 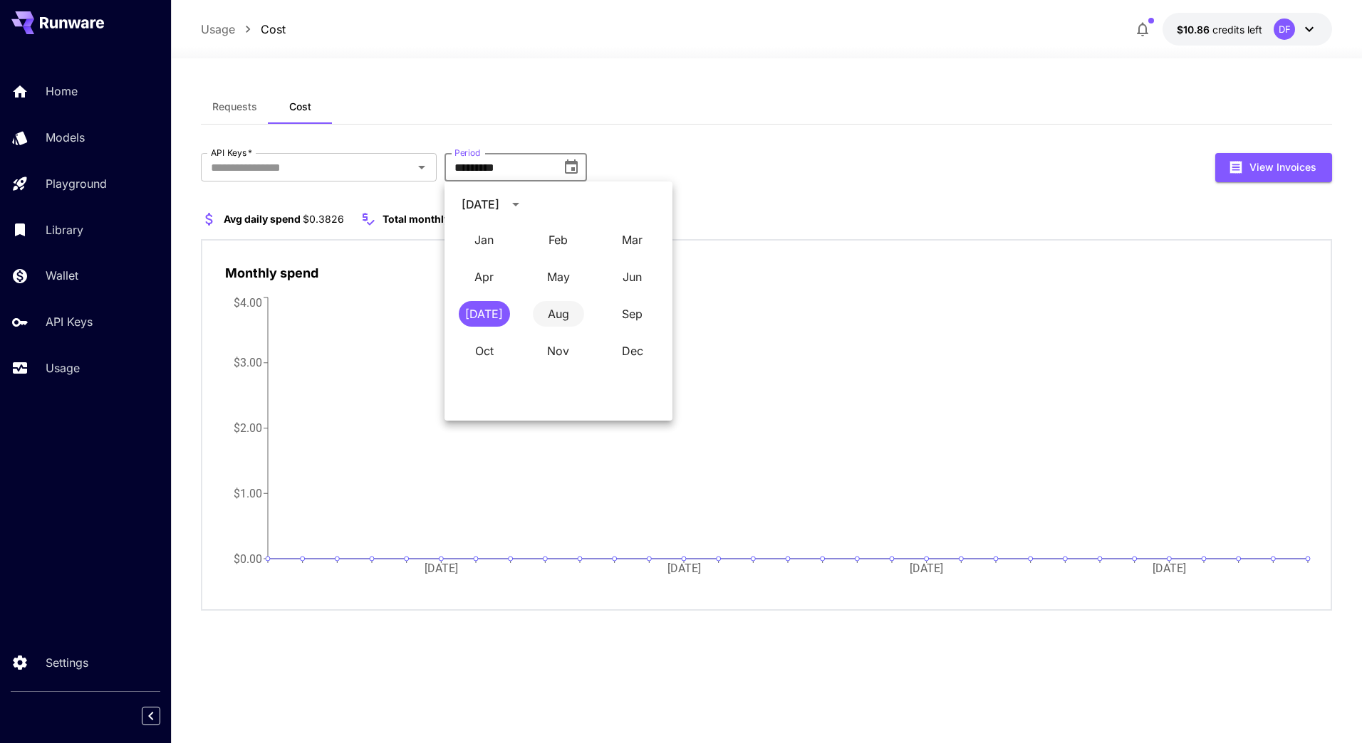 I want to click on tspan: $4.00, so click(x=248, y=302).